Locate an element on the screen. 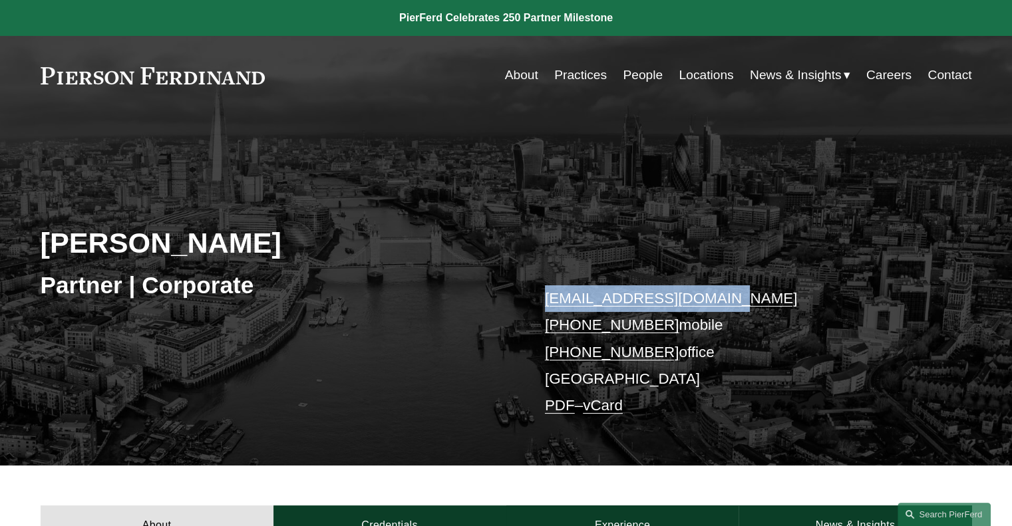  a: folder dropdown is located at coordinates (800, 75).